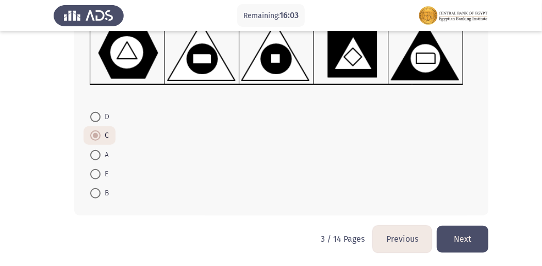 This screenshot has width=542, height=266. What do you see at coordinates (105, 117) in the screenshot?
I see `span: D` at bounding box center [105, 117].